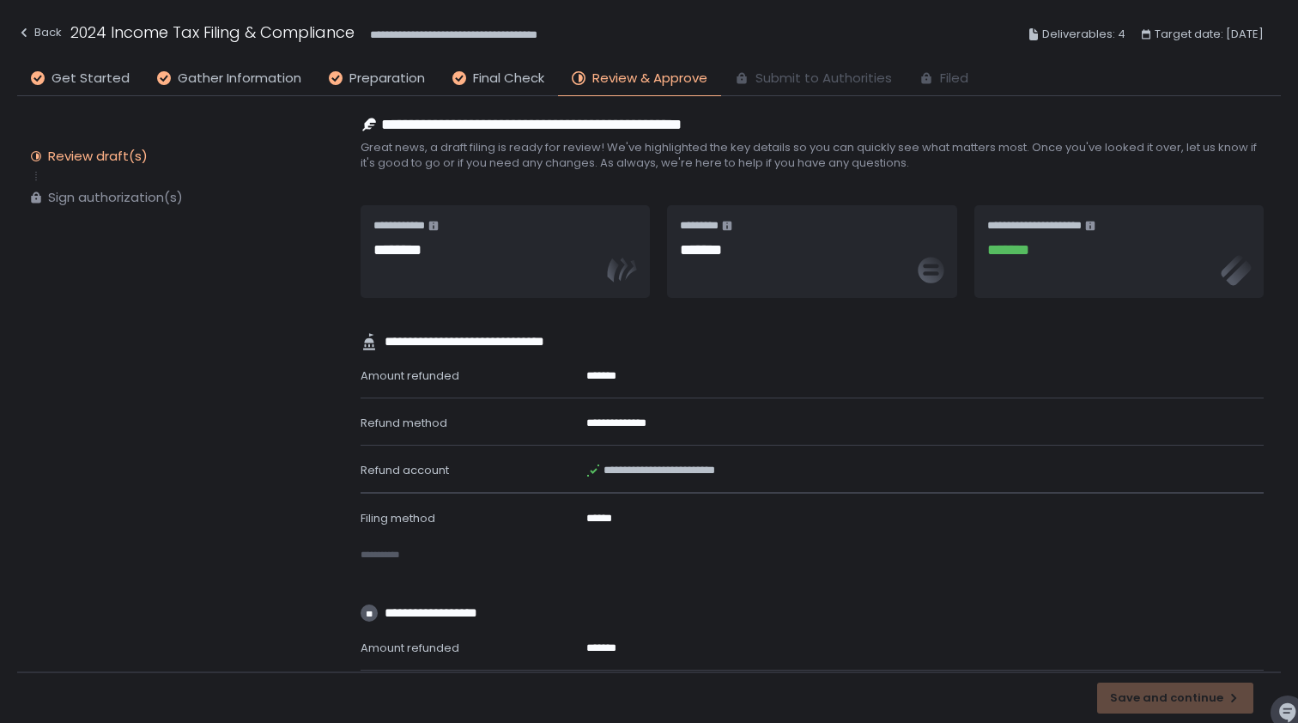 This screenshot has height=723, width=1298. Describe the element at coordinates (404, 469) in the screenshot. I see `span: Refund account` at that location.